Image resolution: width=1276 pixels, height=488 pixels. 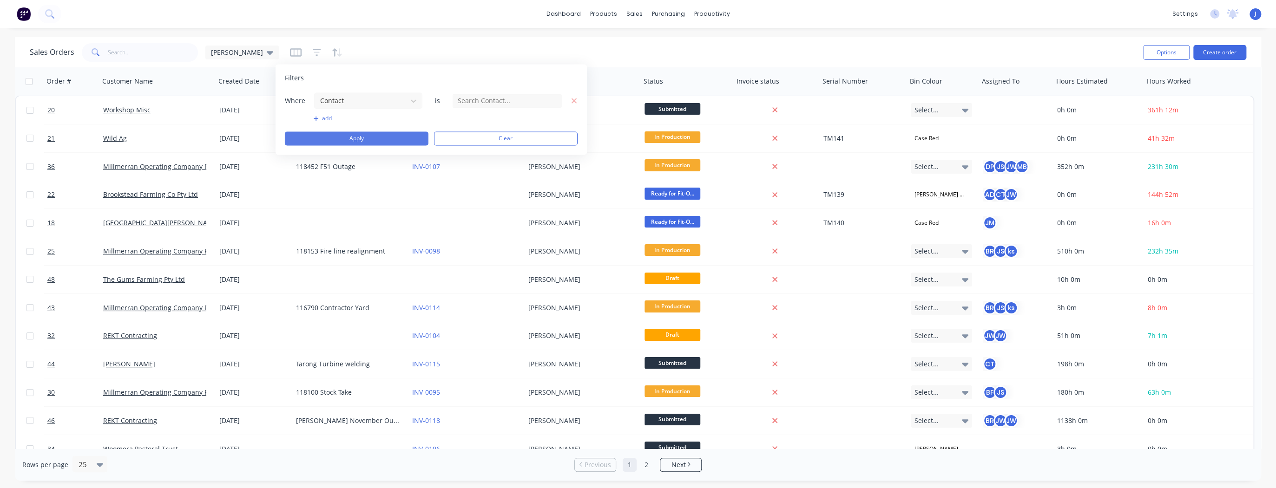 I want to click on a: 44, so click(x=75, y=364).